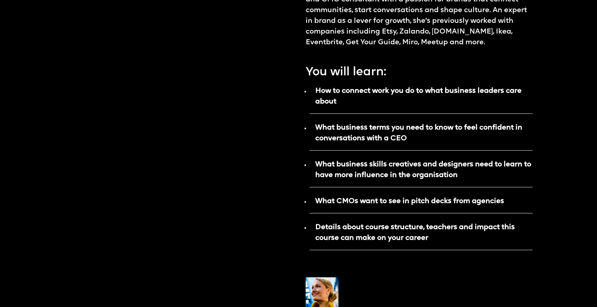 This screenshot has width=597, height=307. What do you see at coordinates (346, 73) in the screenshot?
I see `p: You will learn:` at bounding box center [346, 73].